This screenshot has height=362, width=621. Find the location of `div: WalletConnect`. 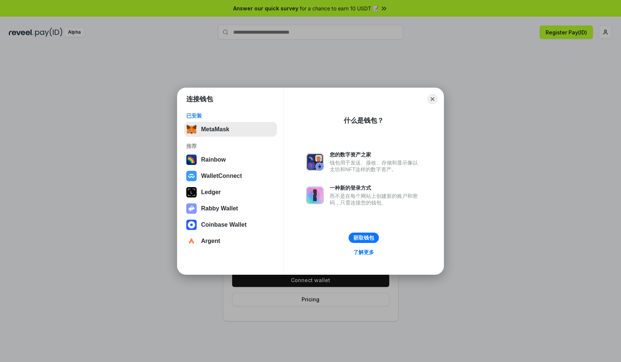

div: WalletConnect is located at coordinates (221, 176).